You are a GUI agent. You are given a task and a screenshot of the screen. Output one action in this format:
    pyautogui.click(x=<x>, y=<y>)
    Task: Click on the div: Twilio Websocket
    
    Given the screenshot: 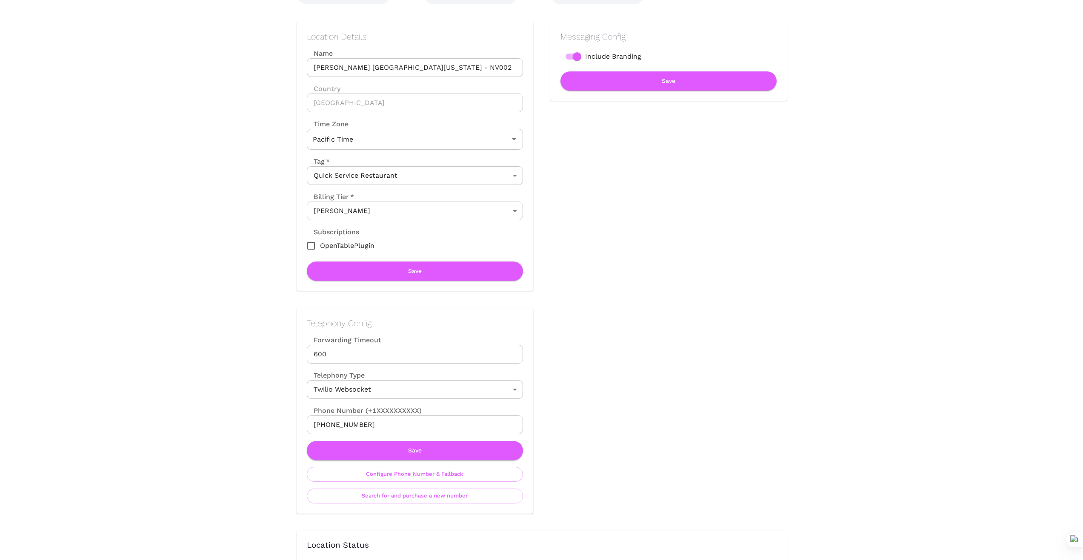 What is the action you would take?
    pyautogui.click(x=415, y=390)
    